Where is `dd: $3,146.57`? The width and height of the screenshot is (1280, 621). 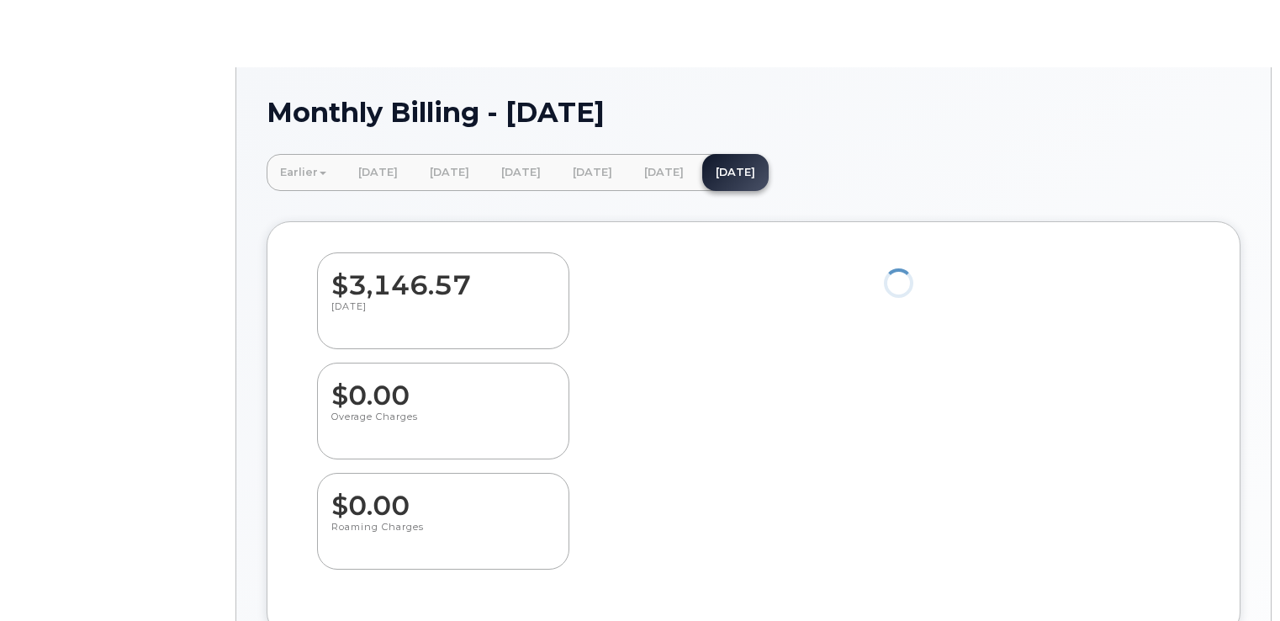 dd: $3,146.57 is located at coordinates (443, 277).